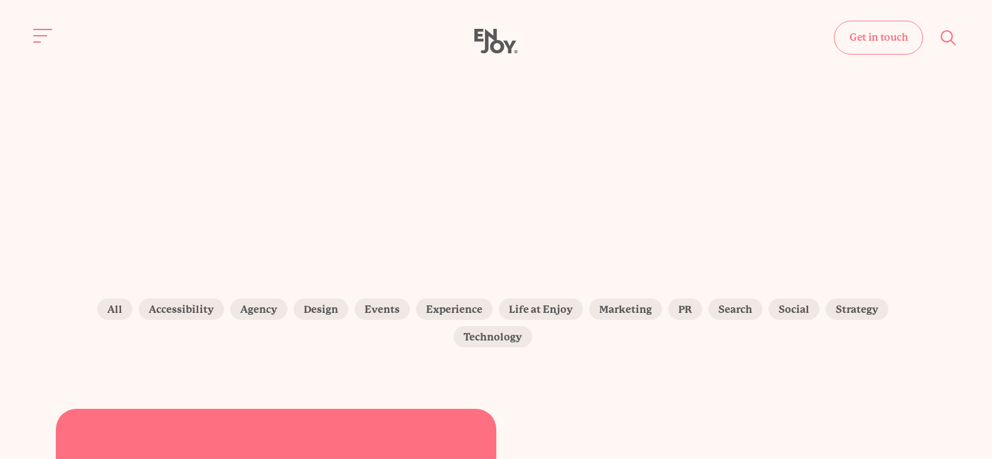 The image size is (992, 459). I want to click on label: PR, so click(685, 309).